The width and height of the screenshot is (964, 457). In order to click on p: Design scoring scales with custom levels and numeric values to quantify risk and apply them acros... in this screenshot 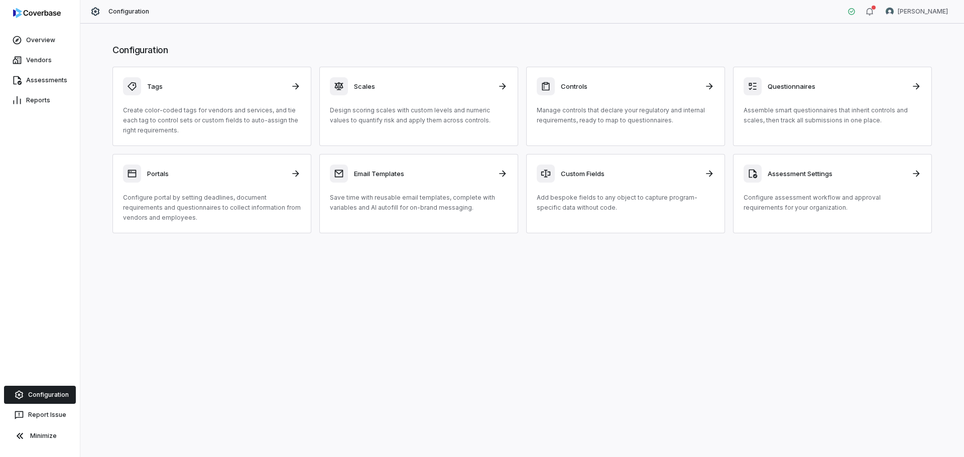, I will do `click(419, 115)`.